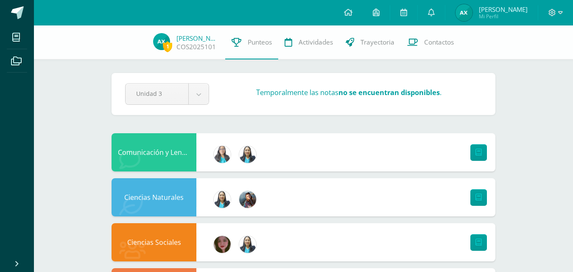 The width and height of the screenshot is (573, 272). What do you see at coordinates (248, 199) in the screenshot?
I see `img: d92453980a0c17c7f1405f738076ad71.png` at bounding box center [248, 199].